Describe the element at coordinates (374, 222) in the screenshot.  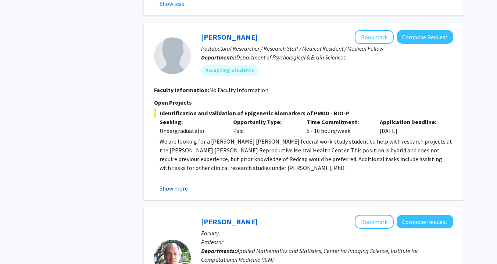
I see `button: Add Donald Geman to Bookmarks` at that location.